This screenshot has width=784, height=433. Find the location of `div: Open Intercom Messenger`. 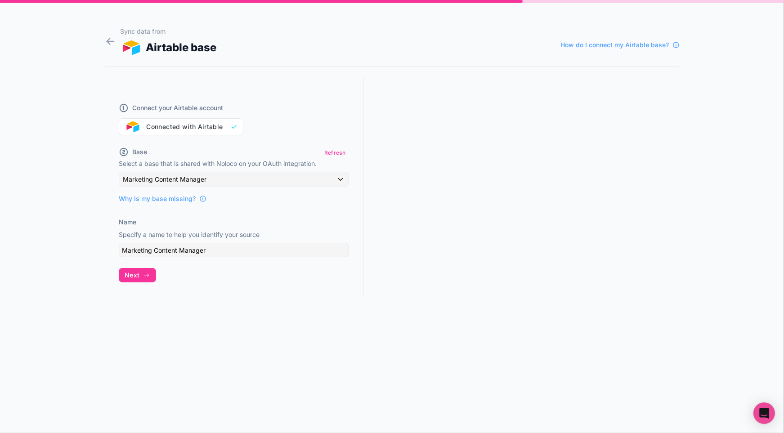

div: Open Intercom Messenger is located at coordinates (765, 414).